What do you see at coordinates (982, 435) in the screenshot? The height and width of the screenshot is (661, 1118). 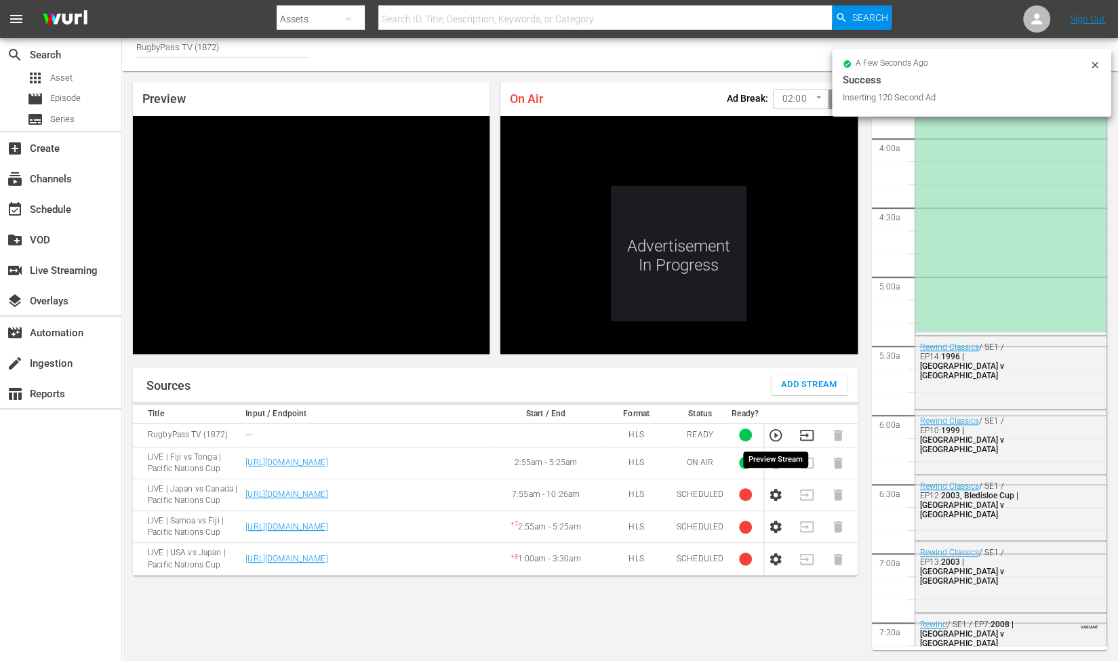 I see `div: / SE1 / EP10:` at bounding box center [982, 435].